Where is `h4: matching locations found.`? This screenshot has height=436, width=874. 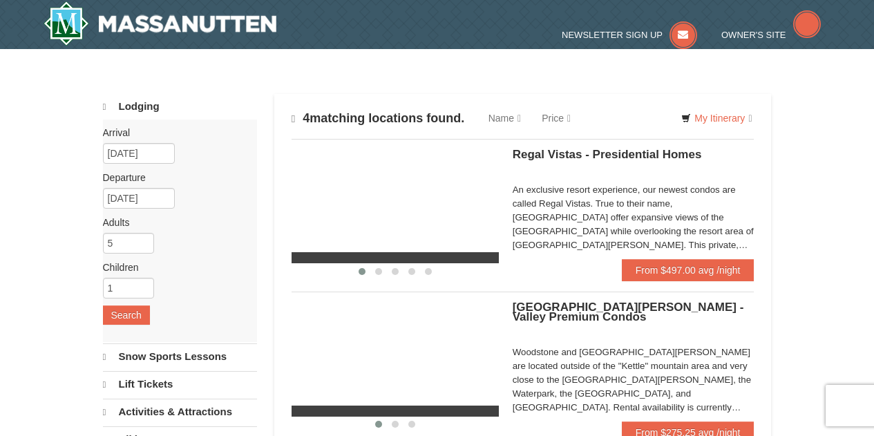 h4: matching locations found. is located at coordinates (378, 118).